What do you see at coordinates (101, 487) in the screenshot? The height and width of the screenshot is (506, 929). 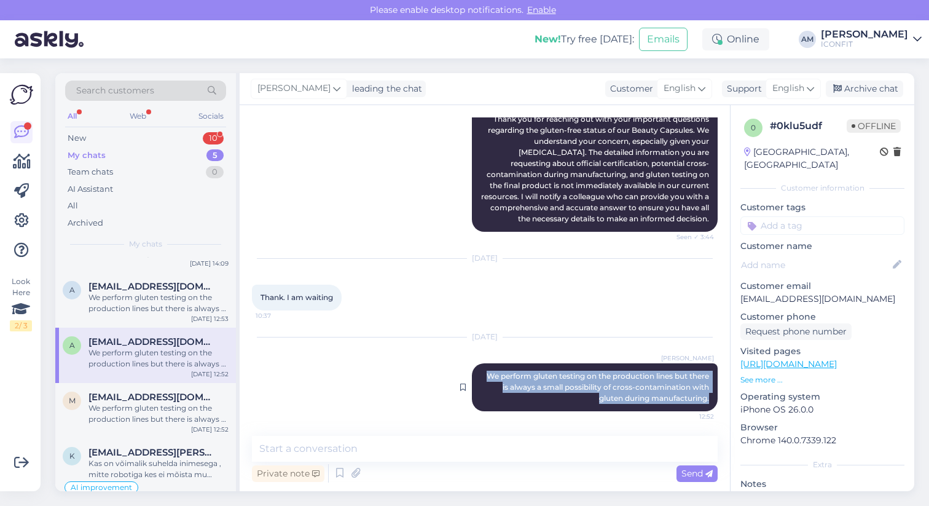 I see `span: AI improvement` at bounding box center [101, 487].